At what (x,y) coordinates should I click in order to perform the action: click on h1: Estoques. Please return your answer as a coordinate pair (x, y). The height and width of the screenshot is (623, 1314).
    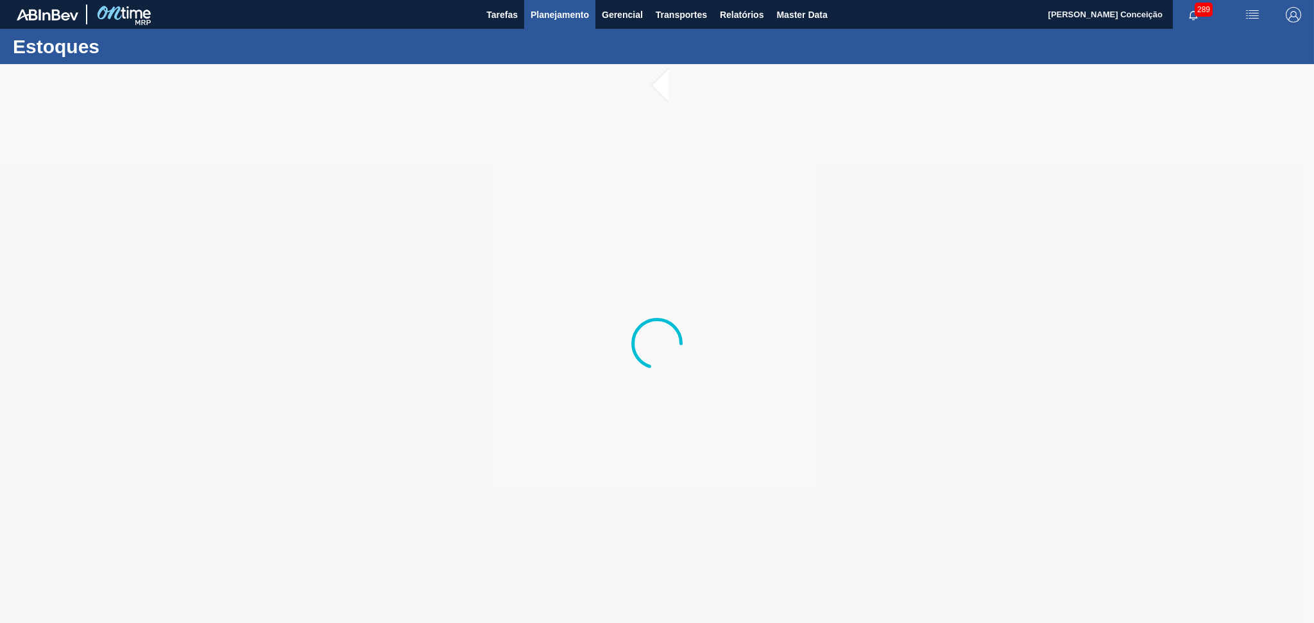
    Looking at the image, I should click on (126, 46).